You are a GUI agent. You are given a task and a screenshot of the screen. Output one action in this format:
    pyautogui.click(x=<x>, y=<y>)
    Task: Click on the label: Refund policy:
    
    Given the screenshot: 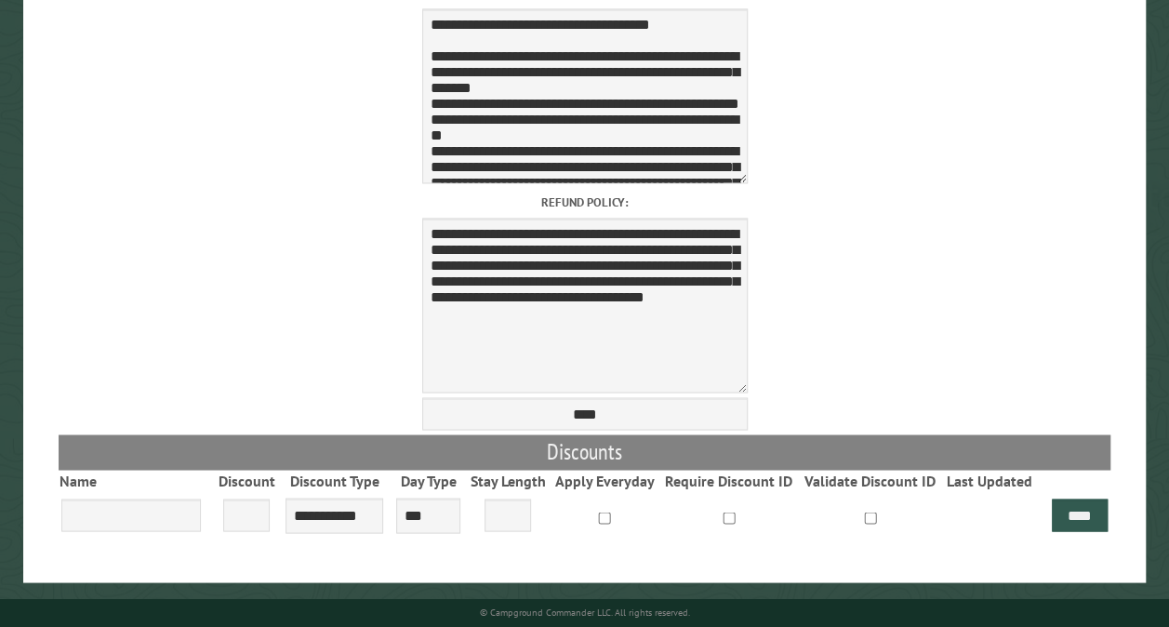 What is the action you would take?
    pyautogui.click(x=584, y=202)
    